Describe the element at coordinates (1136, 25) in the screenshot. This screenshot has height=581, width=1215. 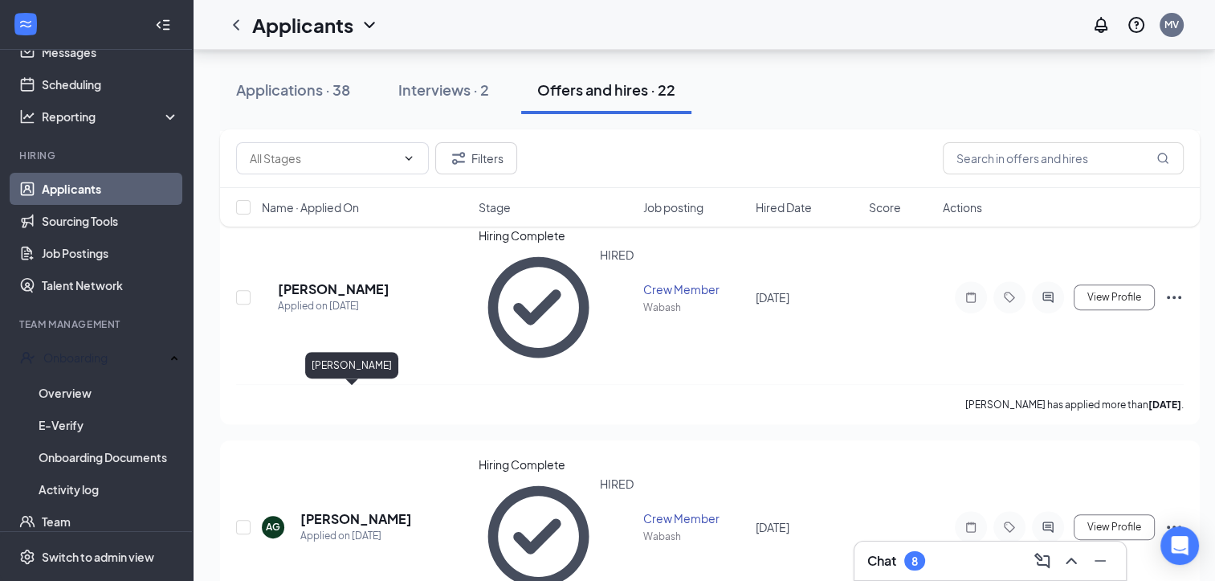
I see `svg: QuestionInfo` at that location.